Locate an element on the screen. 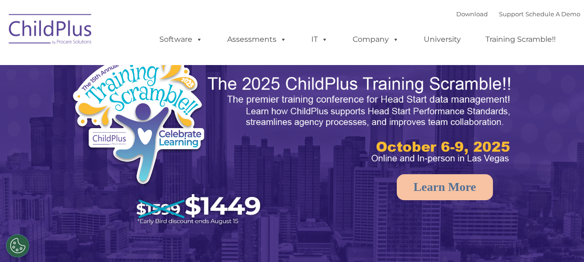 This screenshot has height=262, width=584. a: Learn More is located at coordinates (445, 187).